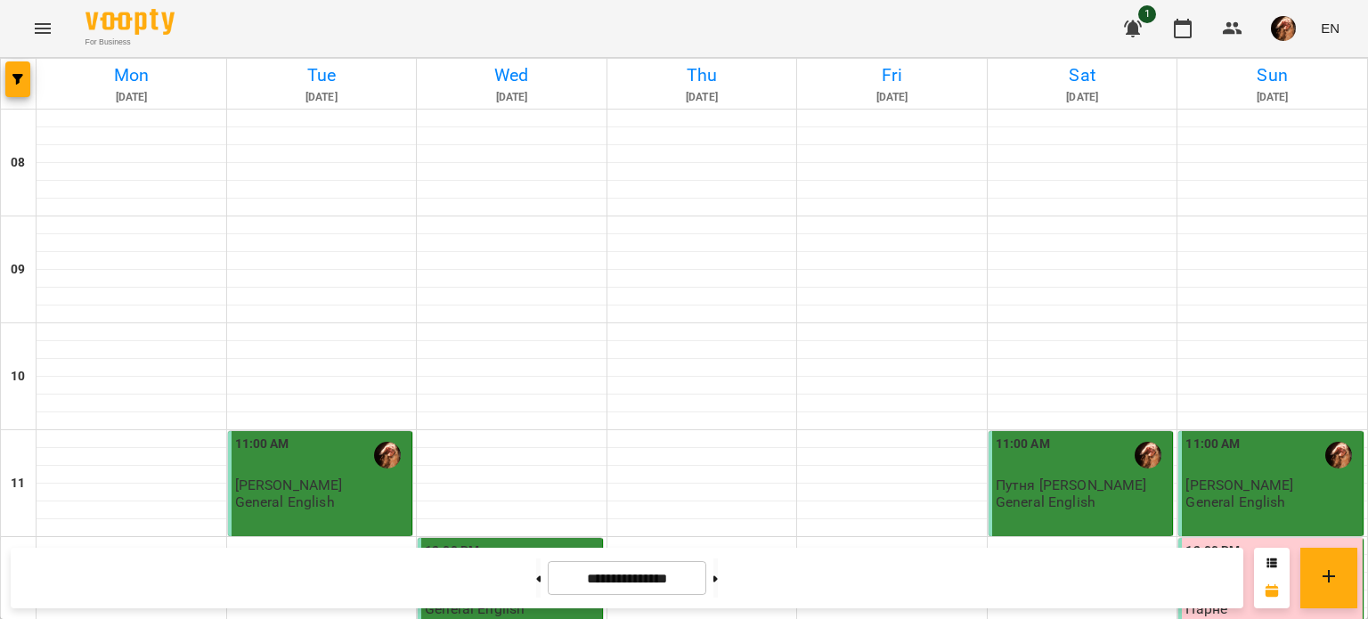  Describe the element at coordinates (321, 75) in the screenshot. I see `h6: Tue` at that location.